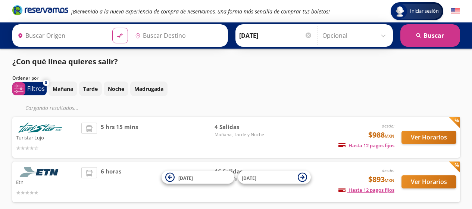 This screenshot has width=472, height=209. What do you see at coordinates (60, 35) in the screenshot?
I see `input: Buscar Origen` at bounding box center [60, 35].